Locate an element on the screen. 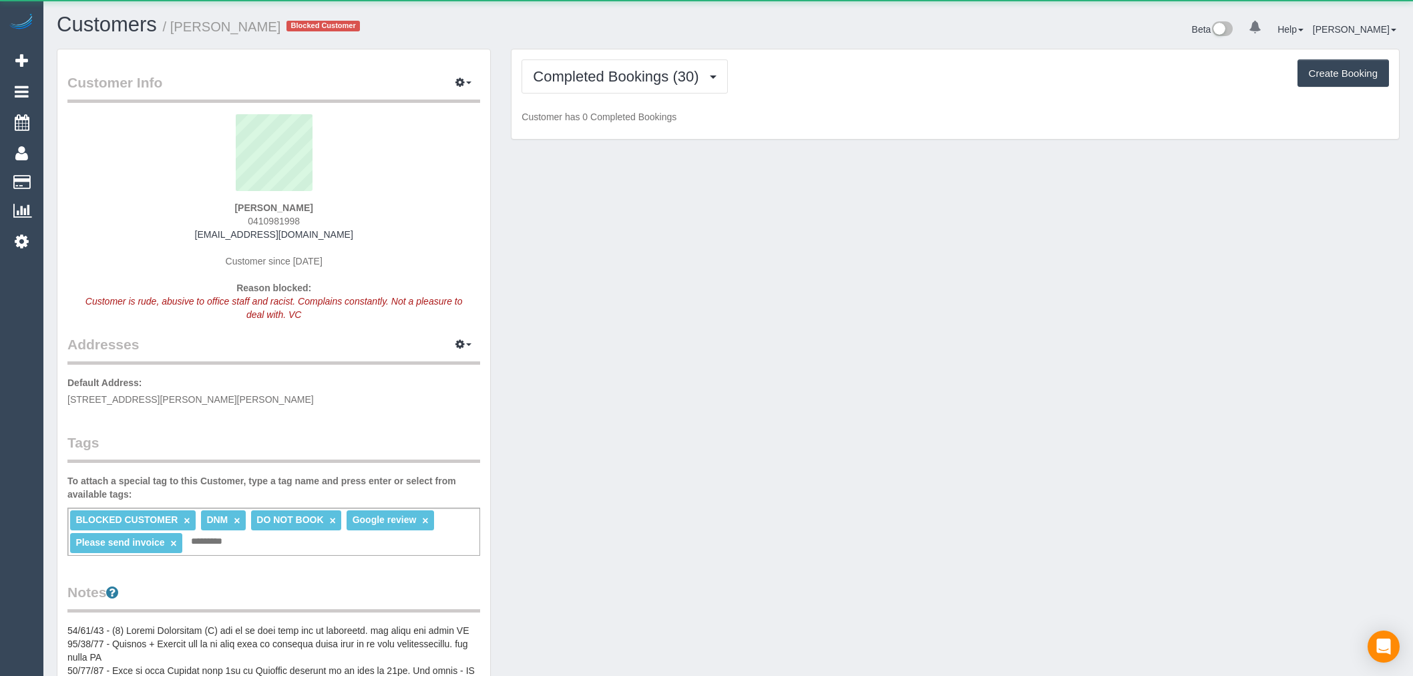 The width and height of the screenshot is (1413, 676). span: Please send invoice is located at coordinates (119, 542).